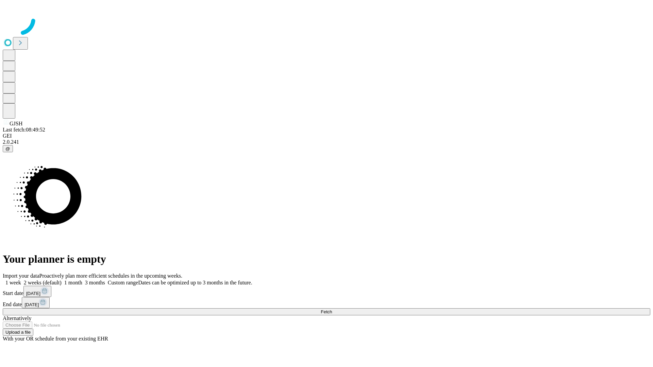 The height and width of the screenshot is (367, 653). What do you see at coordinates (326, 312) in the screenshot?
I see `span: Fetch` at bounding box center [326, 312].